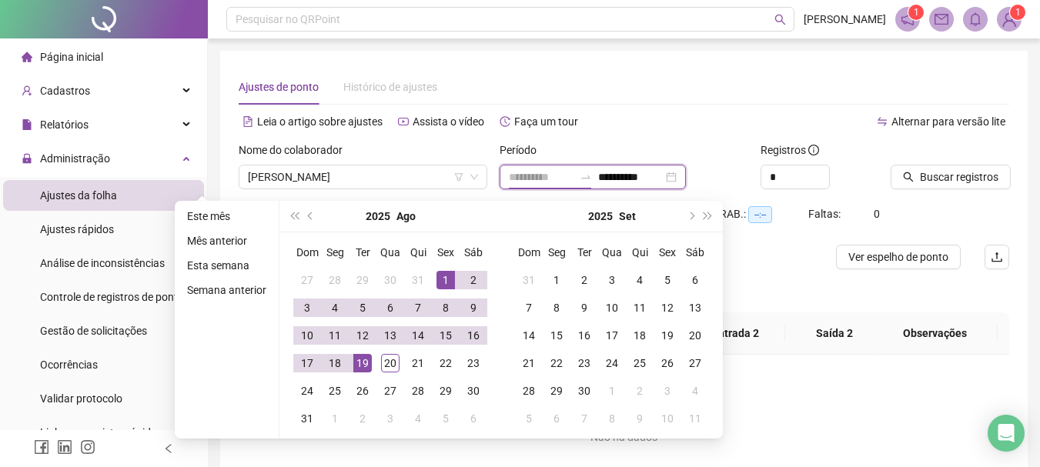 Image resolution: width=1040 pixels, height=467 pixels. Describe the element at coordinates (529, 364) in the screenshot. I see `div: 21` at that location.